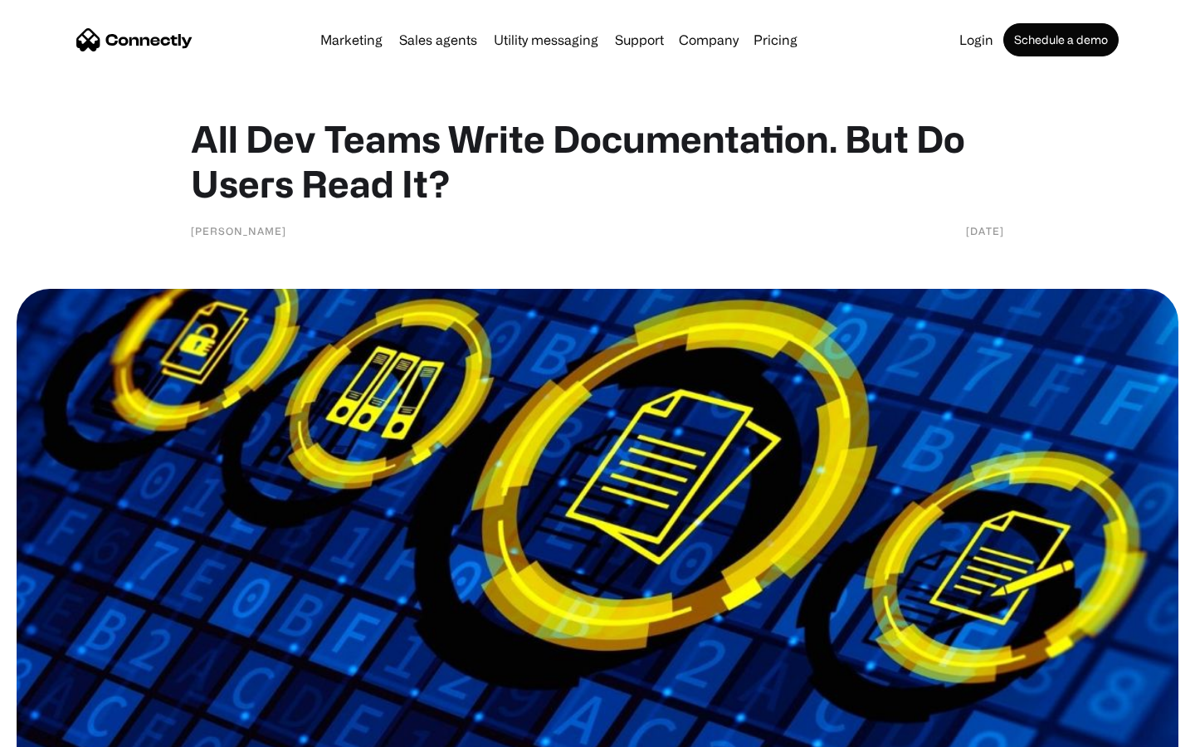 The height and width of the screenshot is (747, 1195). Describe the element at coordinates (1061, 40) in the screenshot. I see `a: Schedule a demo` at that location.